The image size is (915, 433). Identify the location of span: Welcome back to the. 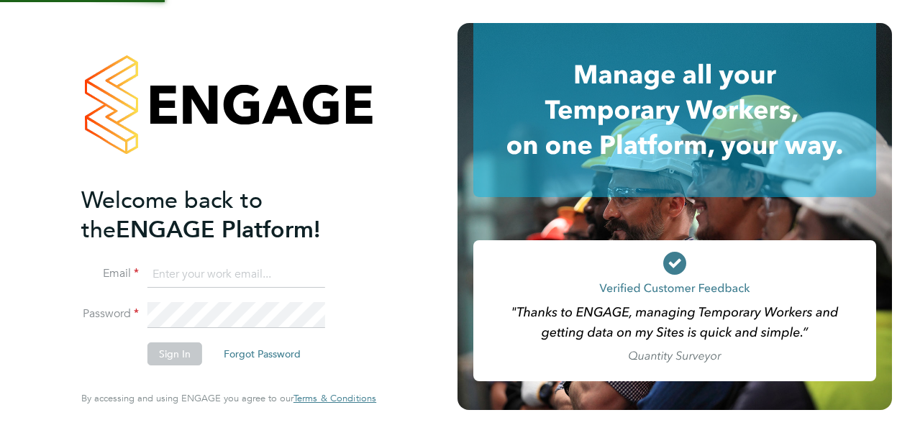
(172, 215).